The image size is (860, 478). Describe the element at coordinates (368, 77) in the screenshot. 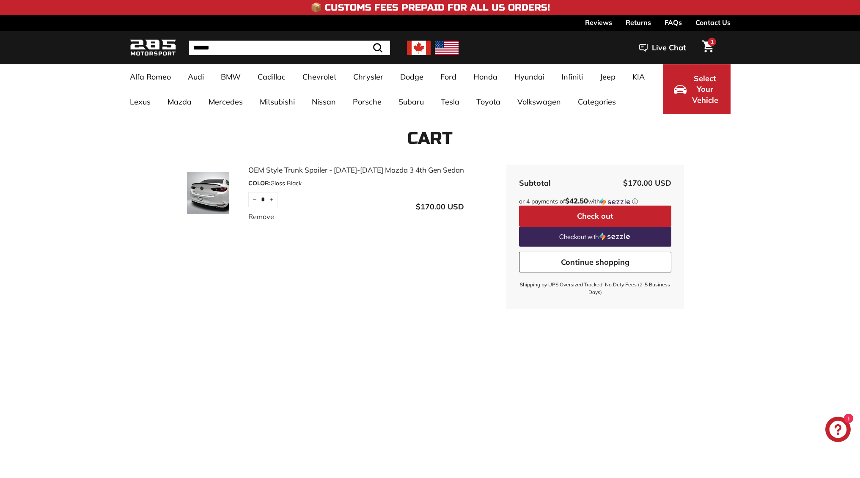

I see `a: Chrysler` at that location.